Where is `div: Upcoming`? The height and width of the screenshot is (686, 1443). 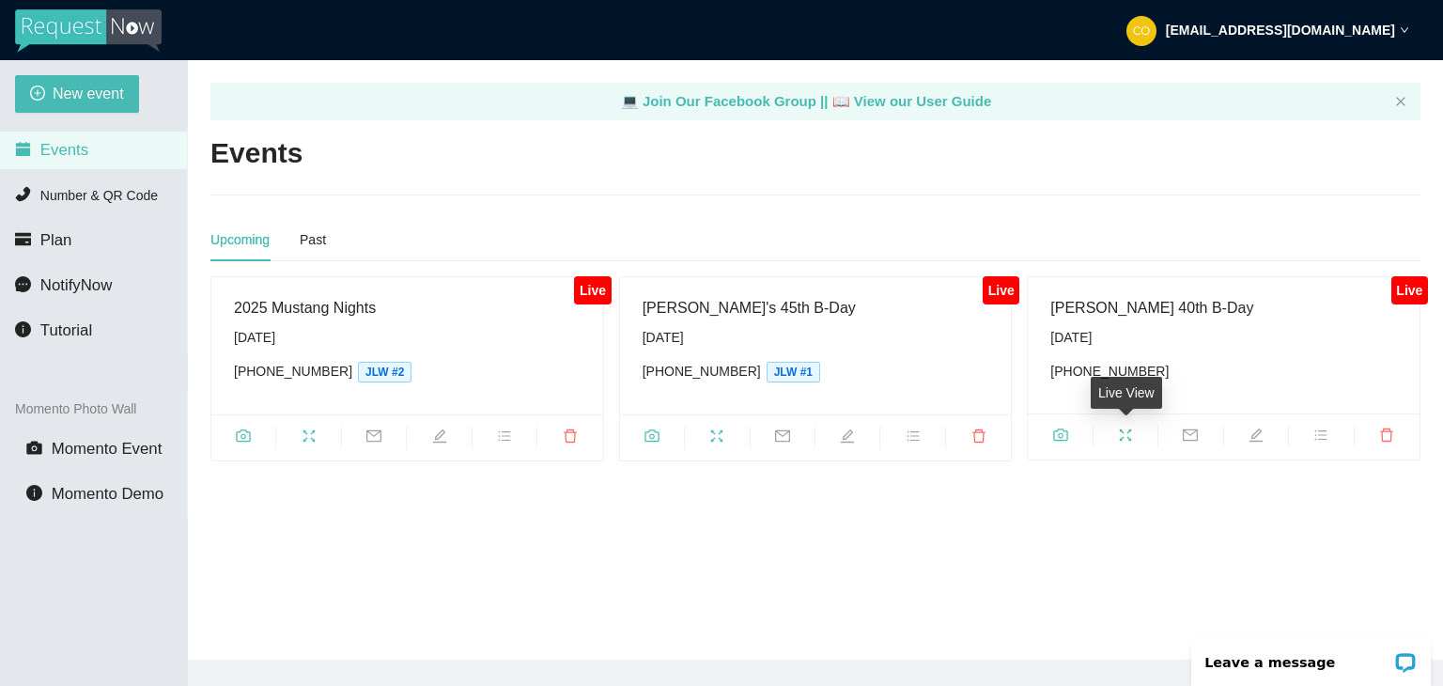 div: Upcoming is located at coordinates (240, 240).